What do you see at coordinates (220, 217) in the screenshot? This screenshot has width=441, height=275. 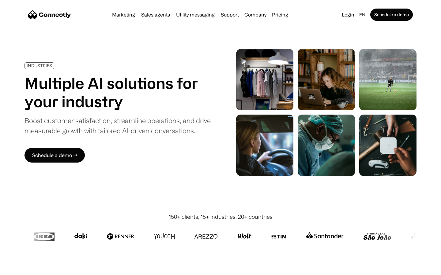 I see `div: 150+ clients, 15+ industries, 20+ countries` at bounding box center [220, 217].